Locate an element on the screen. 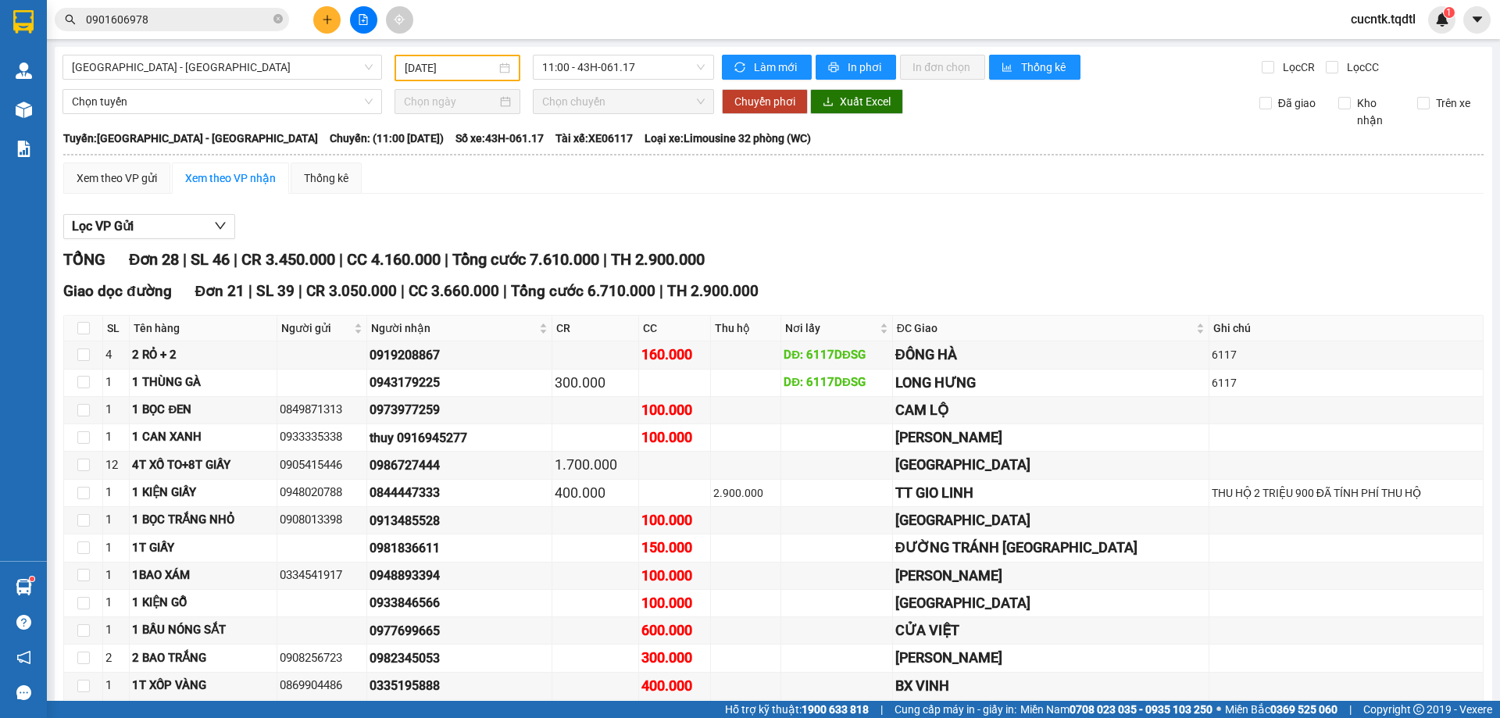  span: 11:00 - 43H-061.17 is located at coordinates (624, 67).